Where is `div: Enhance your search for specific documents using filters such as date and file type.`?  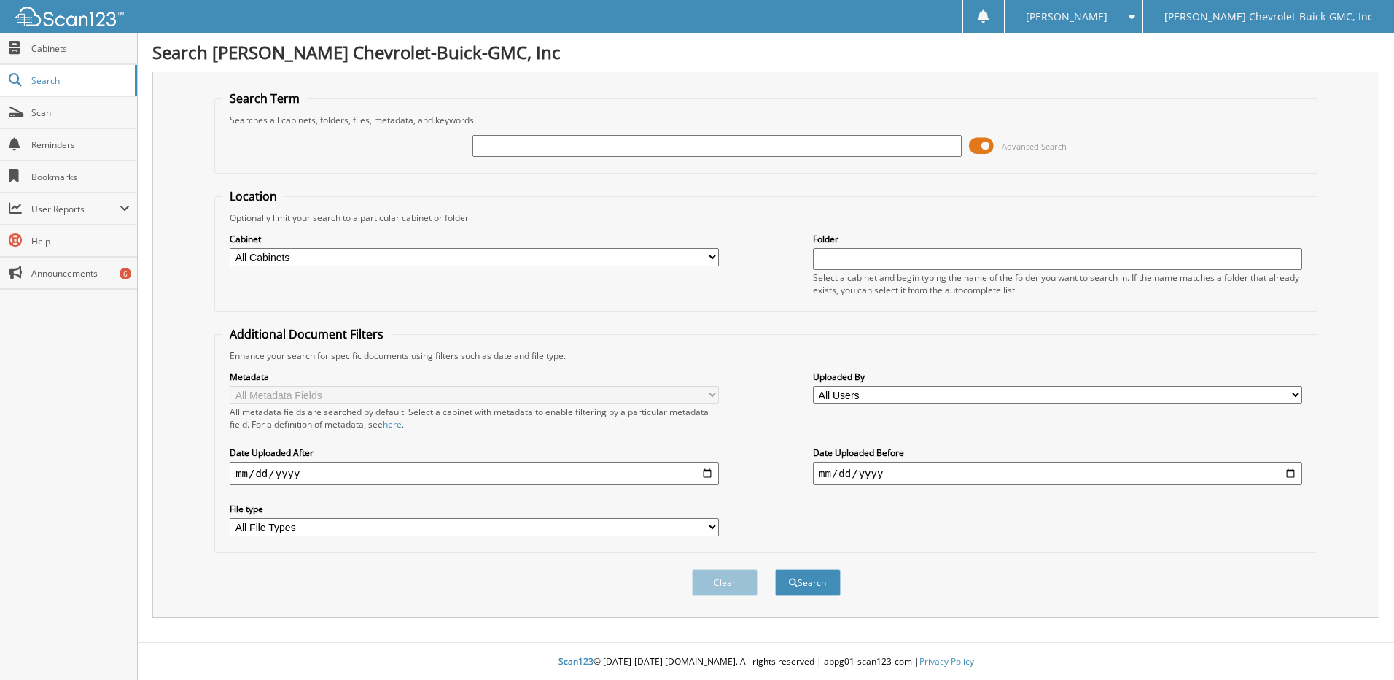
div: Enhance your search for specific documents using filters such as date and file type. is located at coordinates (766, 355).